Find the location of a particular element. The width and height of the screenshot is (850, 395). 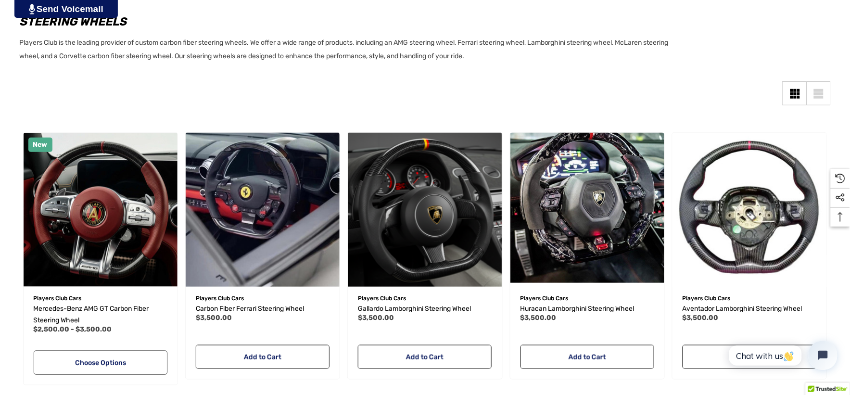

button: Chat with us👋 is located at coordinates (47, 23).